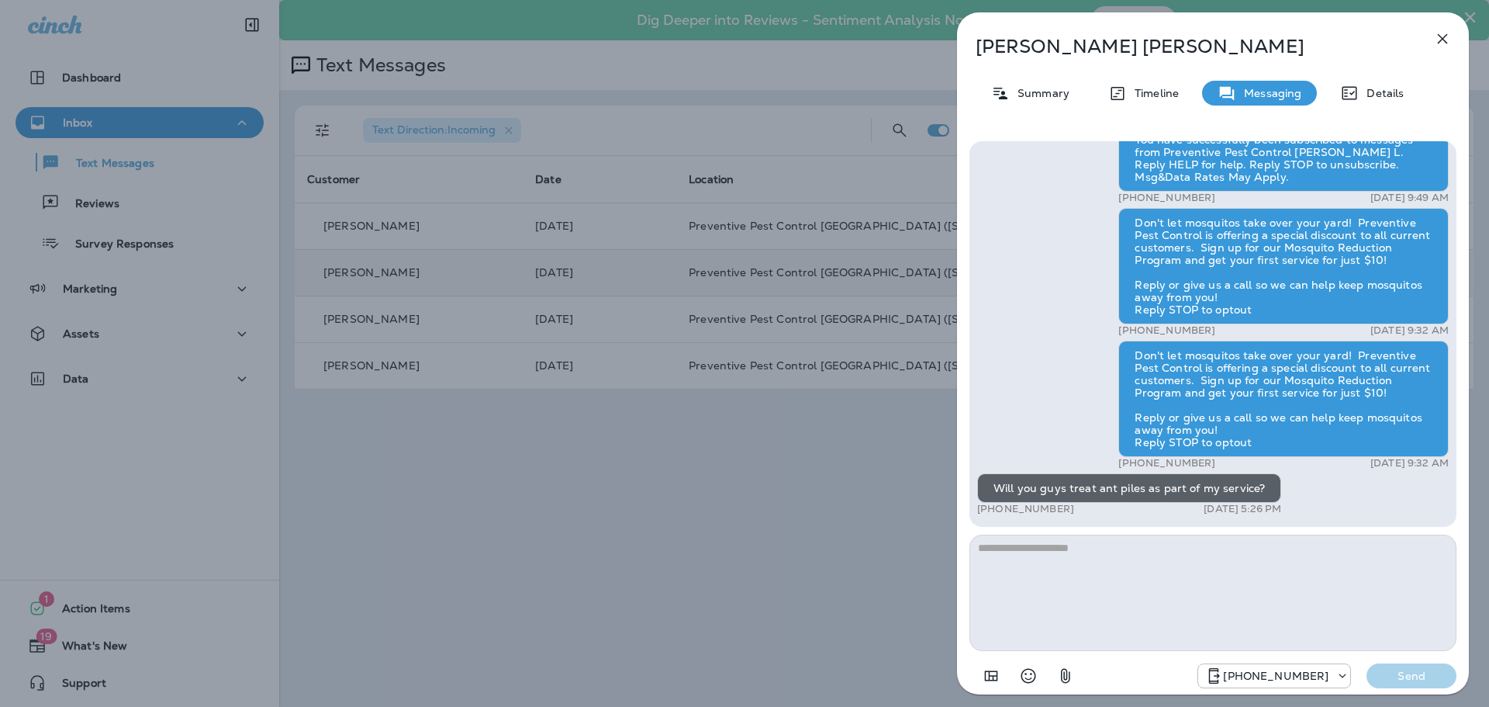 Image resolution: width=1489 pixels, height=707 pixels. I want to click on p: Summary, so click(1039, 93).